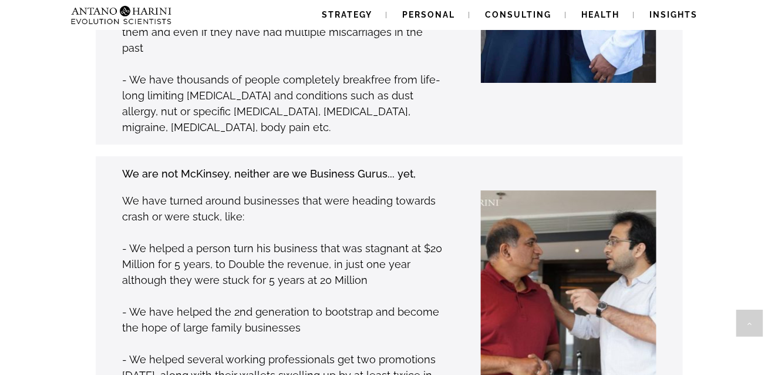 This screenshot has height=375, width=778. What do you see at coordinates (429, 15) in the screenshot?
I see `span: Personal` at bounding box center [429, 15].